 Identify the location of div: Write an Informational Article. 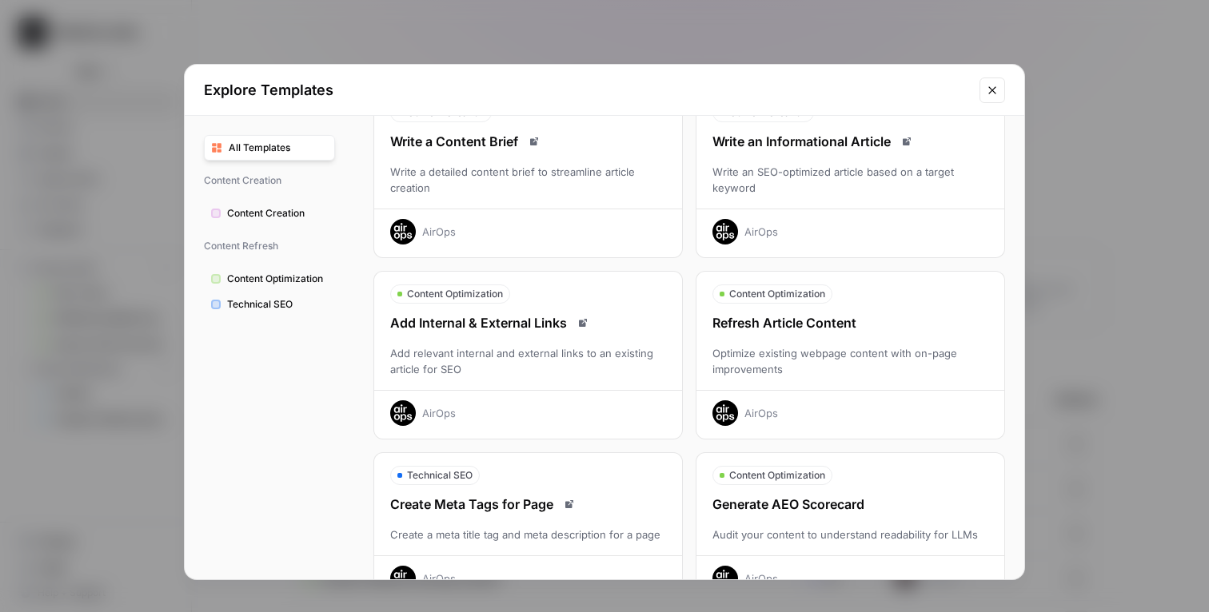
(850, 141).